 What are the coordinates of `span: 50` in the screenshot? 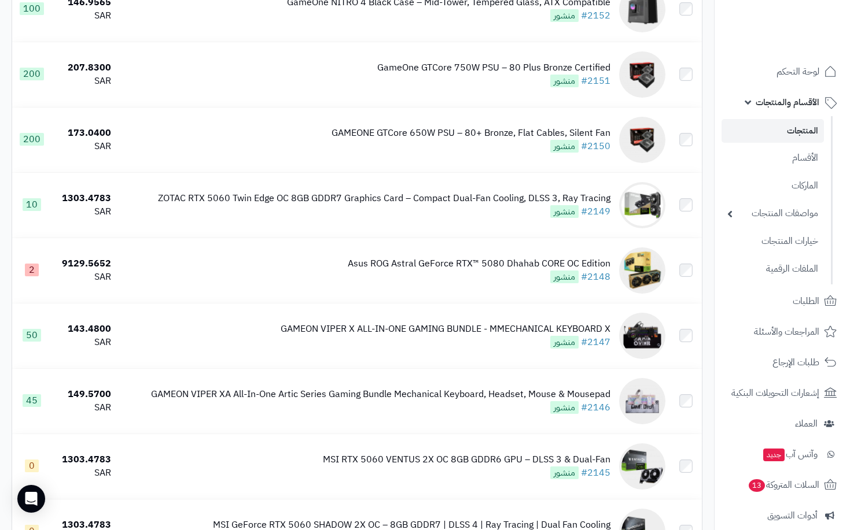 It's located at (32, 336).